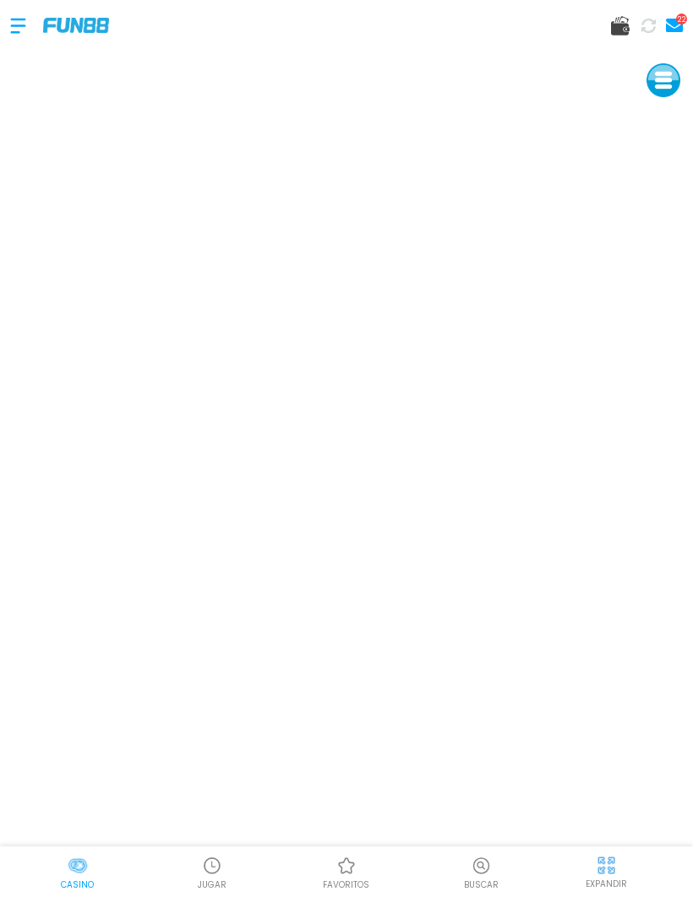  What do you see at coordinates (77, 885) in the screenshot?
I see `p: Casino` at bounding box center [77, 885].